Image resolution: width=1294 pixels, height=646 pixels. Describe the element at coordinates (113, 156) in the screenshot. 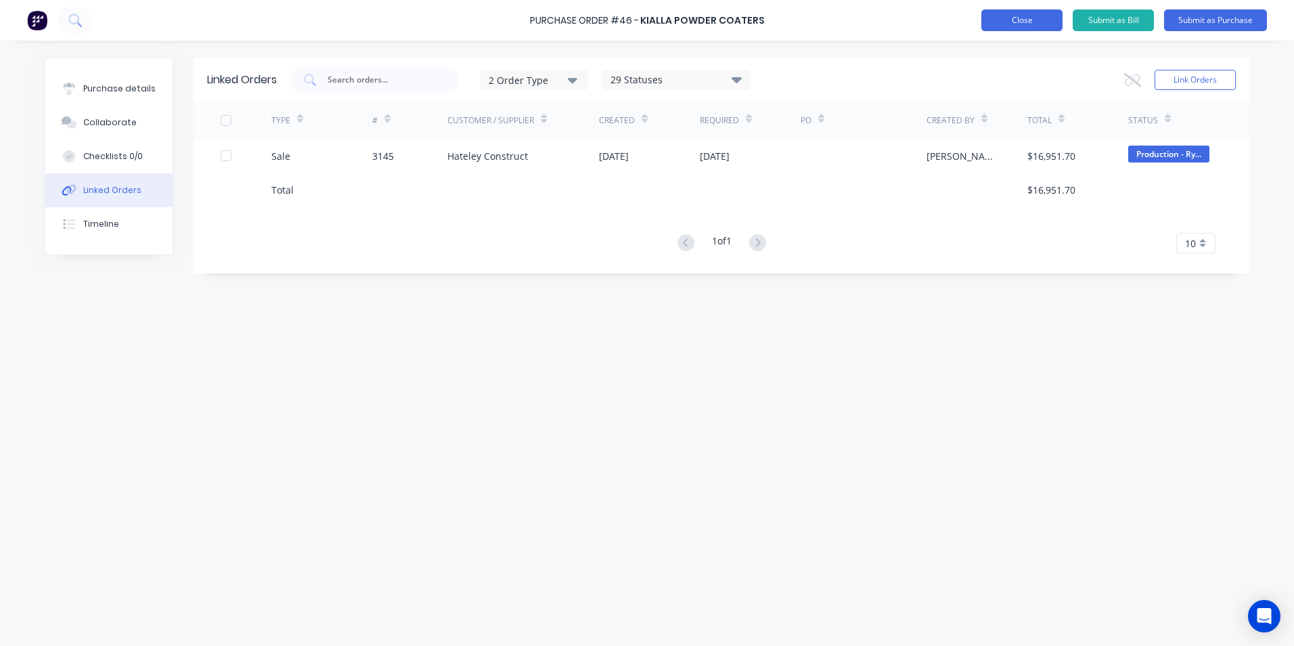

I see `div: Checklists 0/0` at that location.